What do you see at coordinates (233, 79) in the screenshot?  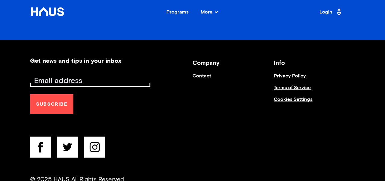 I see `a: Contact` at bounding box center [233, 79].